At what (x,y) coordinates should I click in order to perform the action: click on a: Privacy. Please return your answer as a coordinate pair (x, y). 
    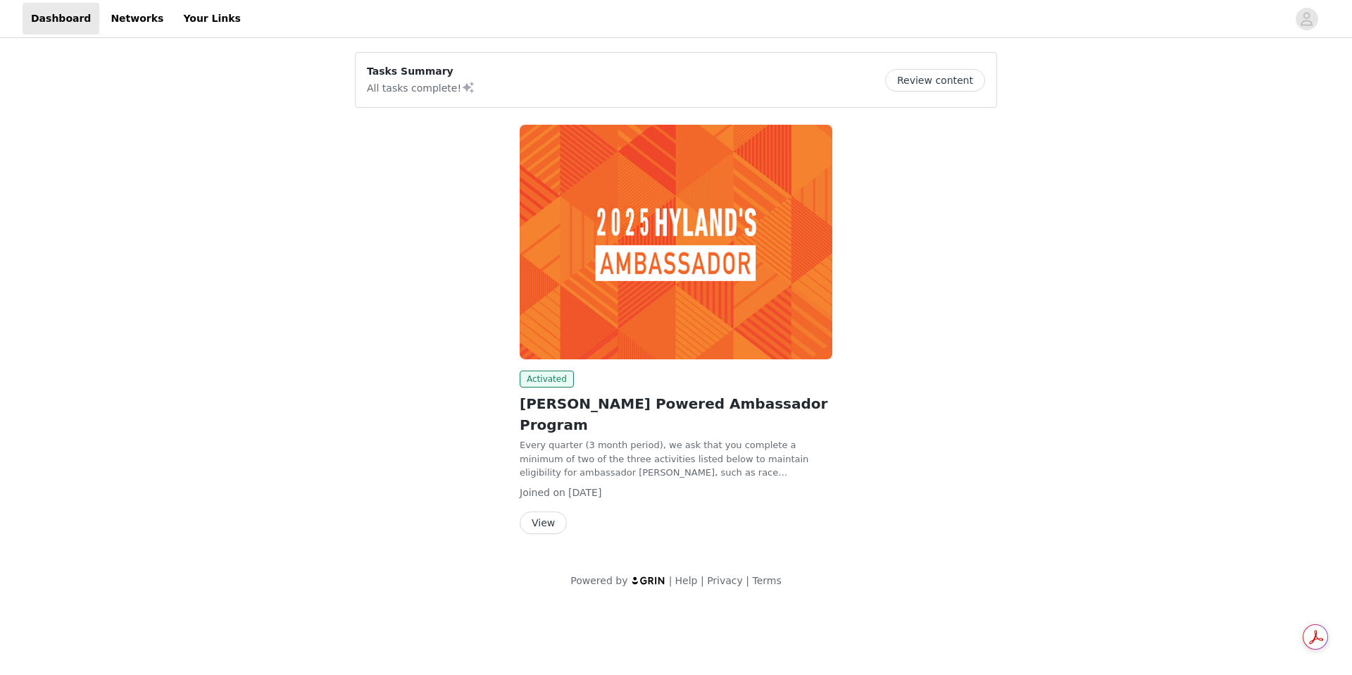
    Looking at the image, I should click on (725, 580).